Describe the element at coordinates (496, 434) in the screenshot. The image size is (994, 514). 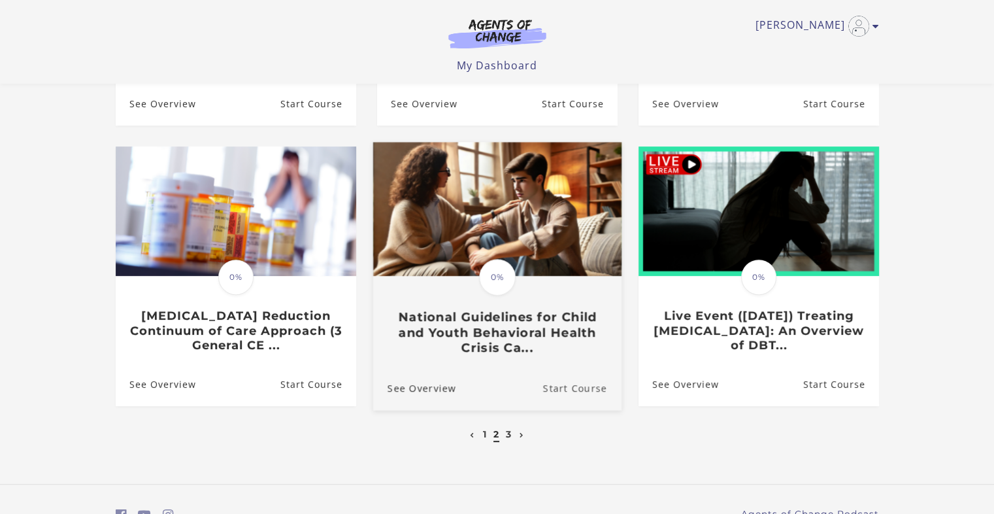
I see `a: 2` at that location.